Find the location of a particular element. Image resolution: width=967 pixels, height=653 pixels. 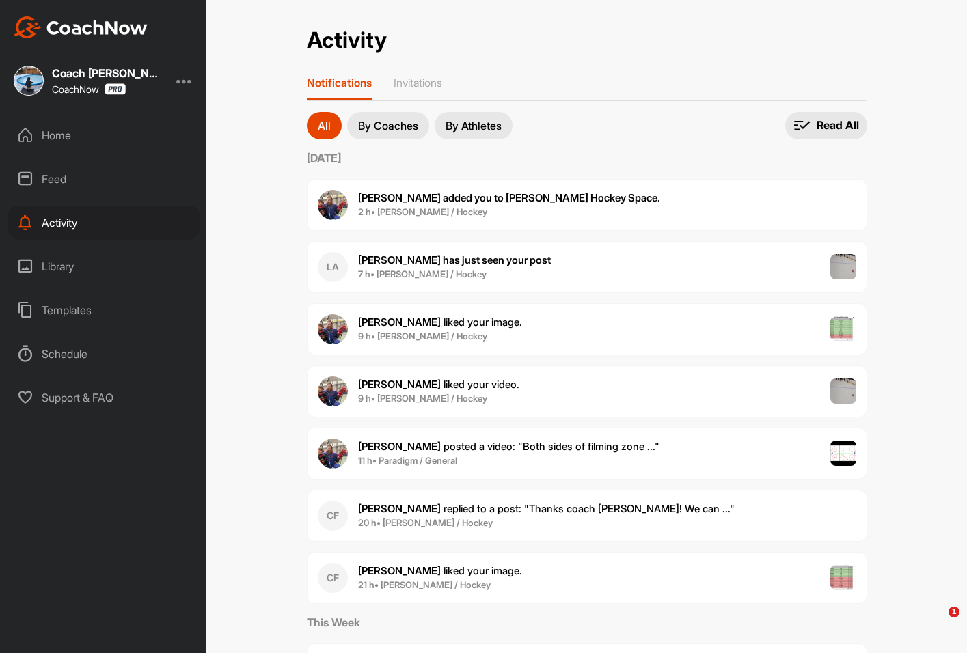

span: liked your video . is located at coordinates (439, 384).